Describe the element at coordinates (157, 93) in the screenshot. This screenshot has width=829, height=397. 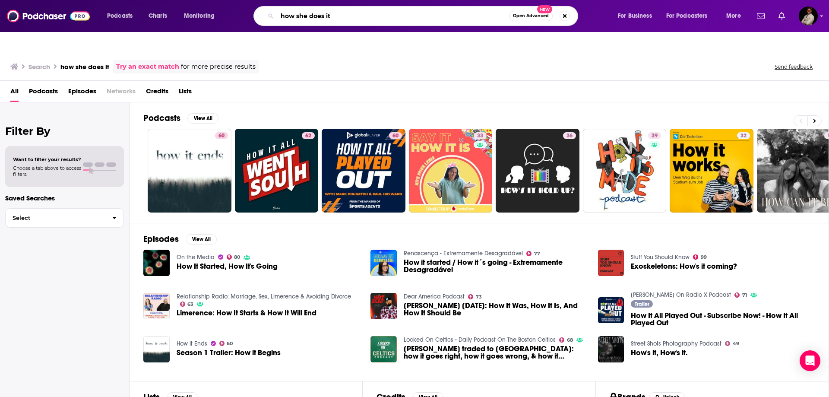
I see `span: Credits` at that location.